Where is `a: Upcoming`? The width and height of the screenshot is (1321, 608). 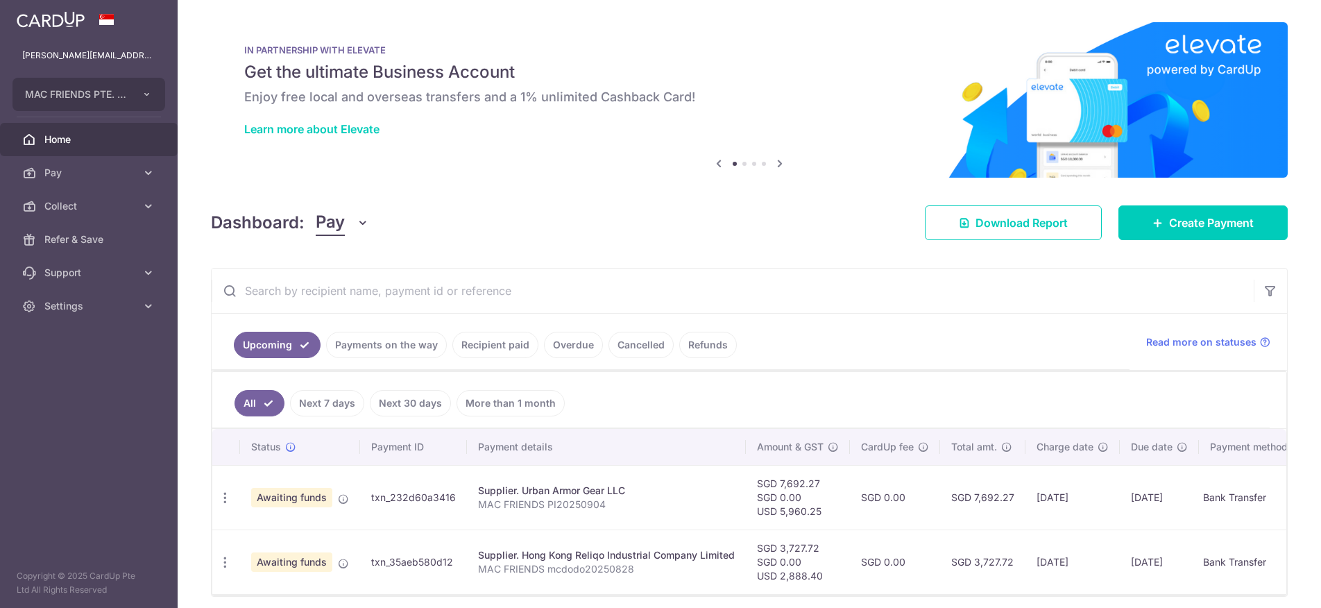
a: Upcoming is located at coordinates (277, 345).